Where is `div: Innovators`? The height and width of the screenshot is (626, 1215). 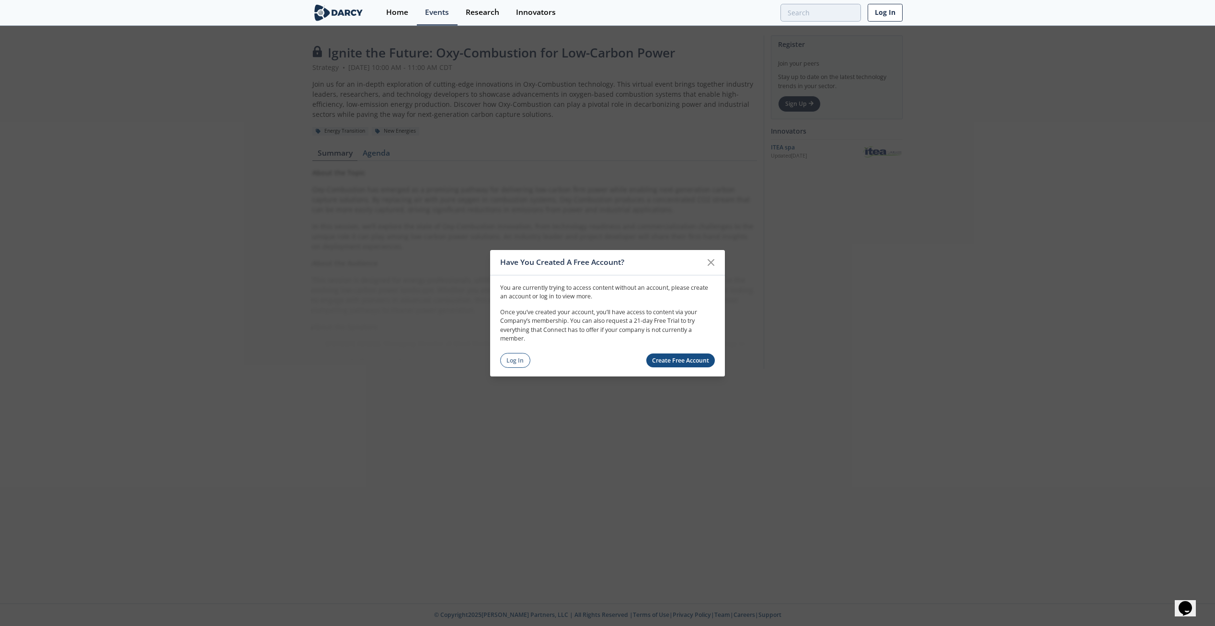 div: Innovators is located at coordinates (536, 12).